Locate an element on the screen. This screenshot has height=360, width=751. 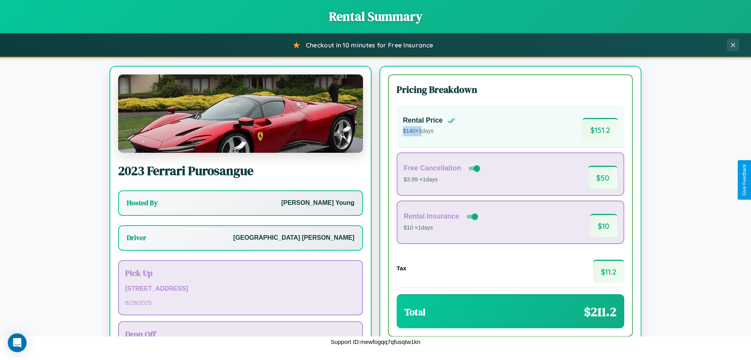
h3: Driver is located at coordinates (137, 237).